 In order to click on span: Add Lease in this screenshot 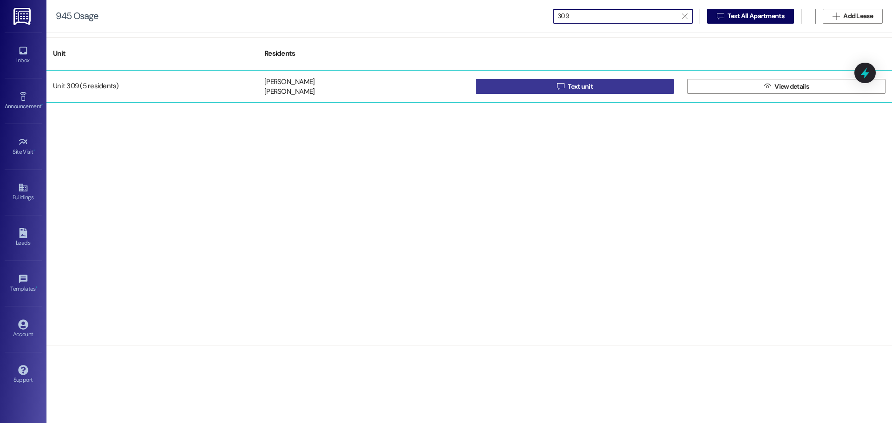, I will do `click(858, 16)`.